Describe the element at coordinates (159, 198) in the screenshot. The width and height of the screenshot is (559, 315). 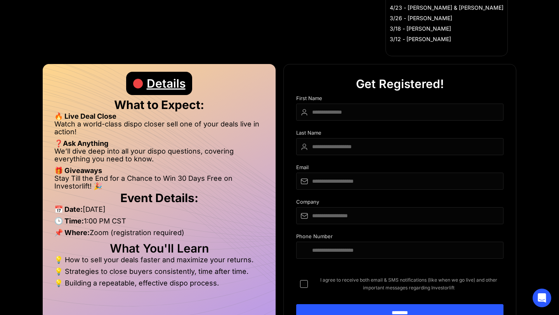
I see `strong: Event Details:` at that location.